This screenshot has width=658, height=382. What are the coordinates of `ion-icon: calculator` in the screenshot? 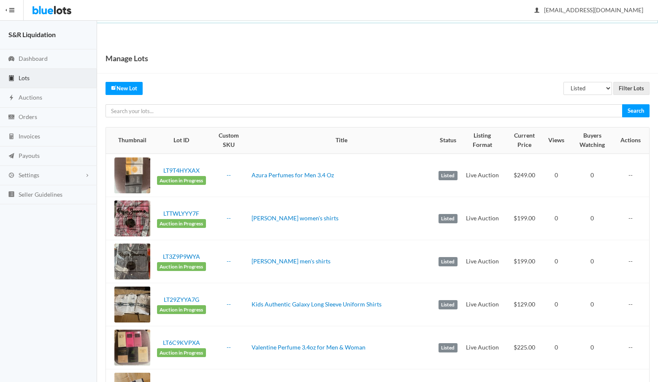 It's located at (11, 137).